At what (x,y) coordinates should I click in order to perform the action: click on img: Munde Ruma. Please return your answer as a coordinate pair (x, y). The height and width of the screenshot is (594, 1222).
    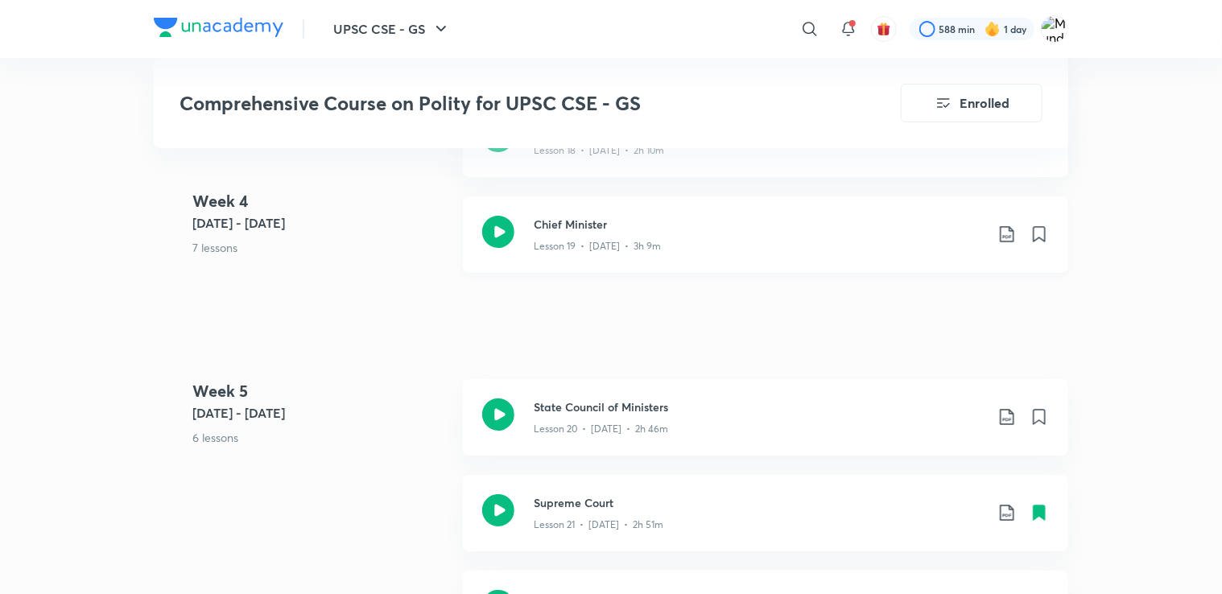
    Looking at the image, I should click on (1055, 29).